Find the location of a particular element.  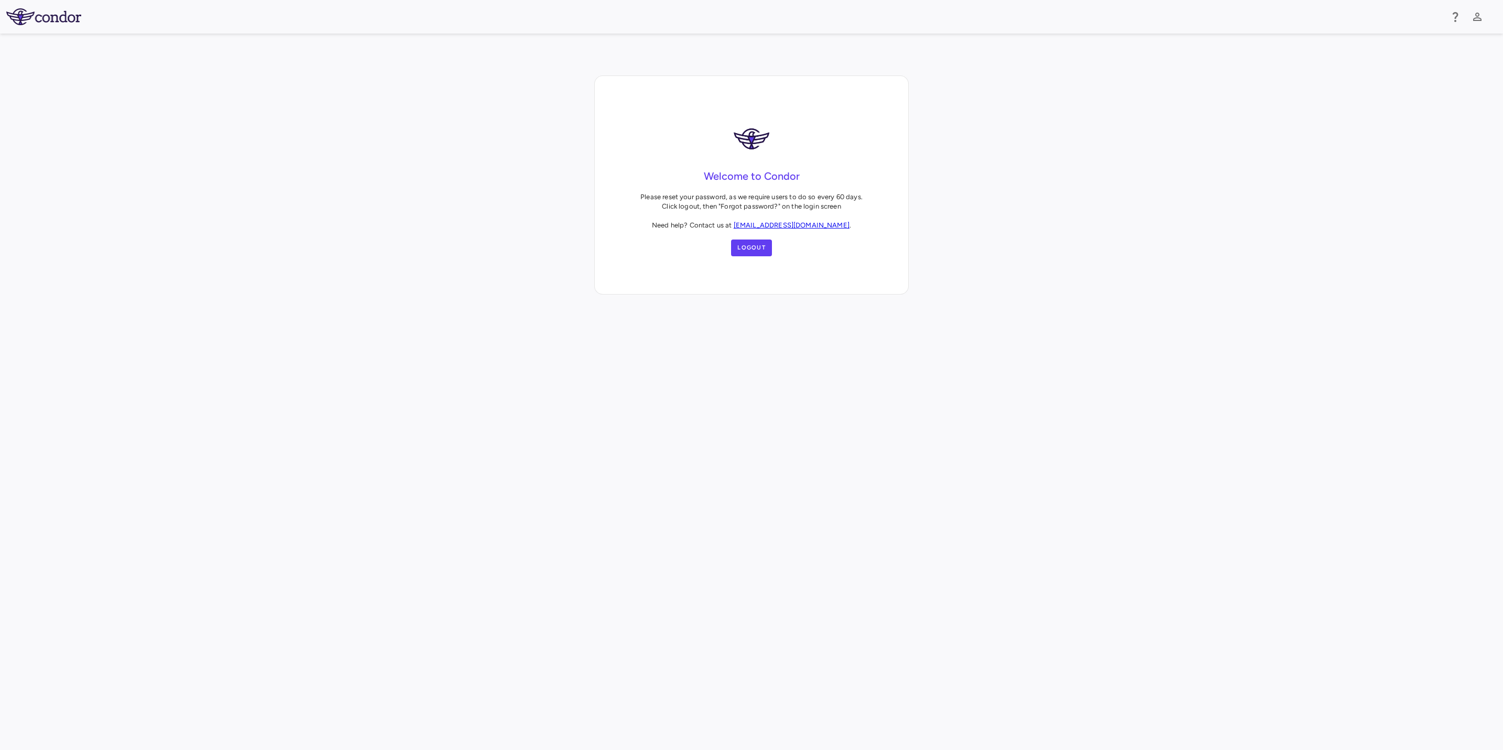

img: logo-full-SnFGN8VE.png is located at coordinates (43, 17).